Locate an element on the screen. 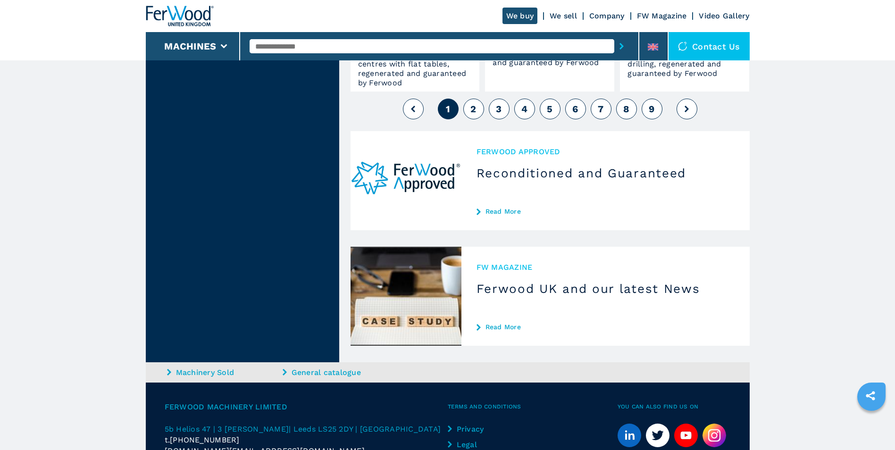  button: 6 is located at coordinates (576, 109).